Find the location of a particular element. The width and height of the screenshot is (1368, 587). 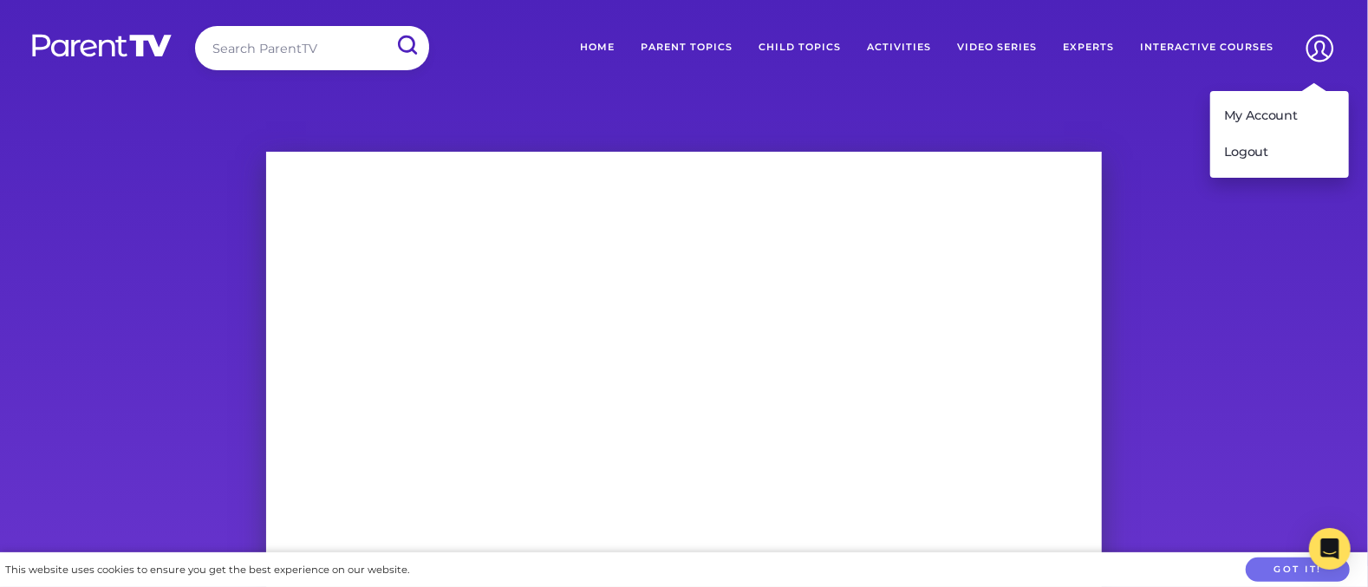

input: Submit is located at coordinates (407, 45).